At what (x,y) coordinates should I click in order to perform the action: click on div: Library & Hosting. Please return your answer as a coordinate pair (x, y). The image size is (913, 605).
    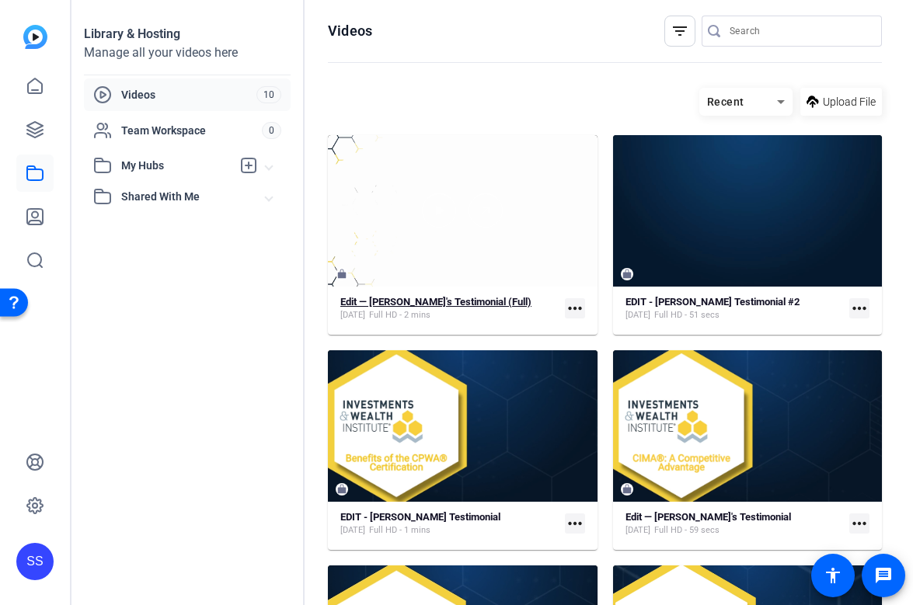
    Looking at the image, I should click on (187, 34).